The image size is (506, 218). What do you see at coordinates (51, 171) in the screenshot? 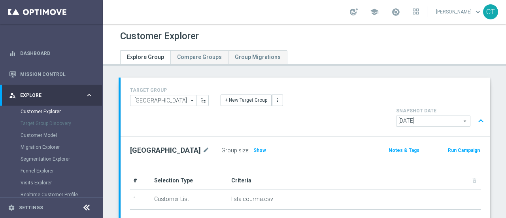
I see `a: Funnel Explorer` at bounding box center [51, 171].